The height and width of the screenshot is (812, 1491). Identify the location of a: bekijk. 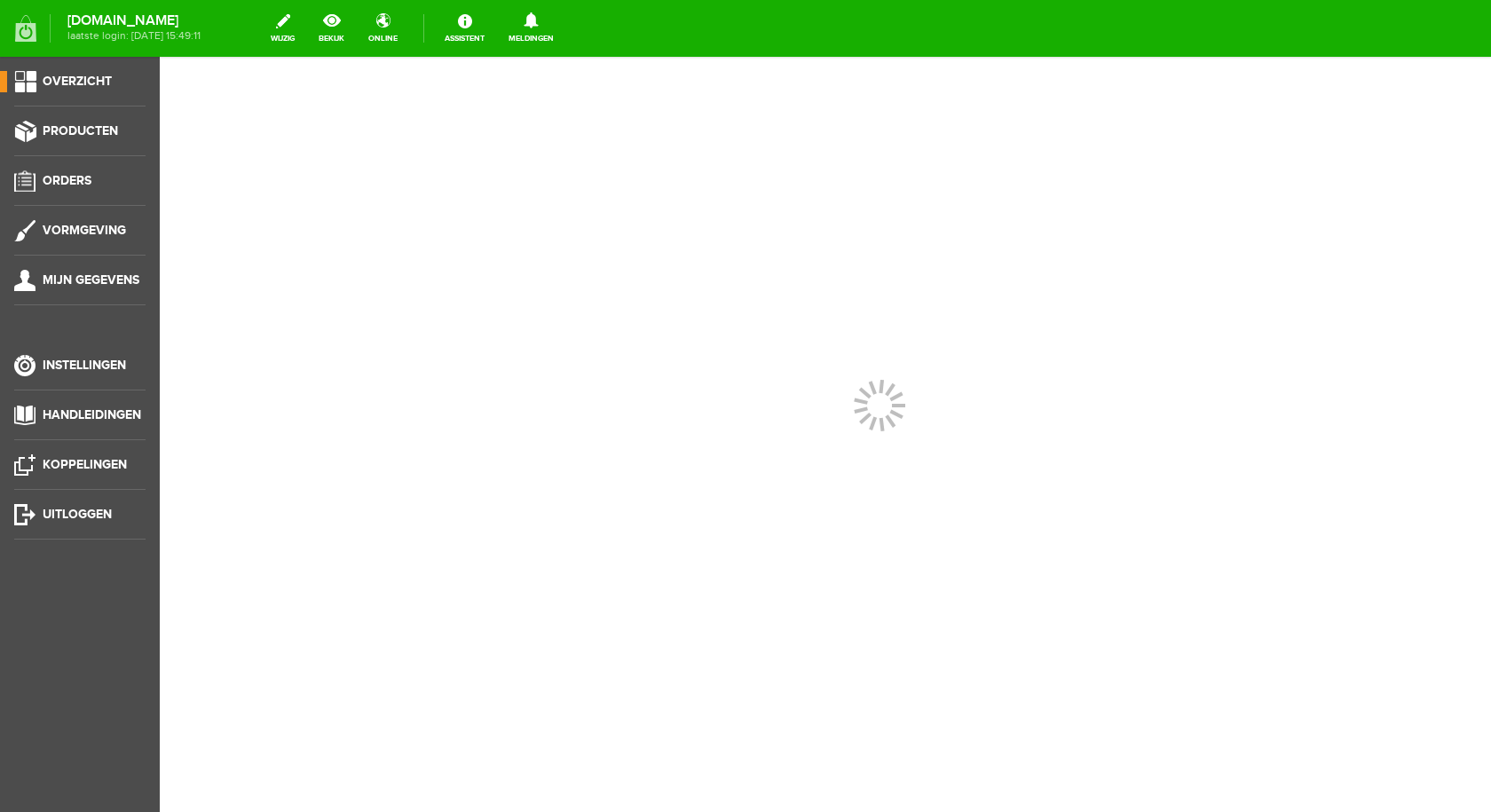
(331, 28).